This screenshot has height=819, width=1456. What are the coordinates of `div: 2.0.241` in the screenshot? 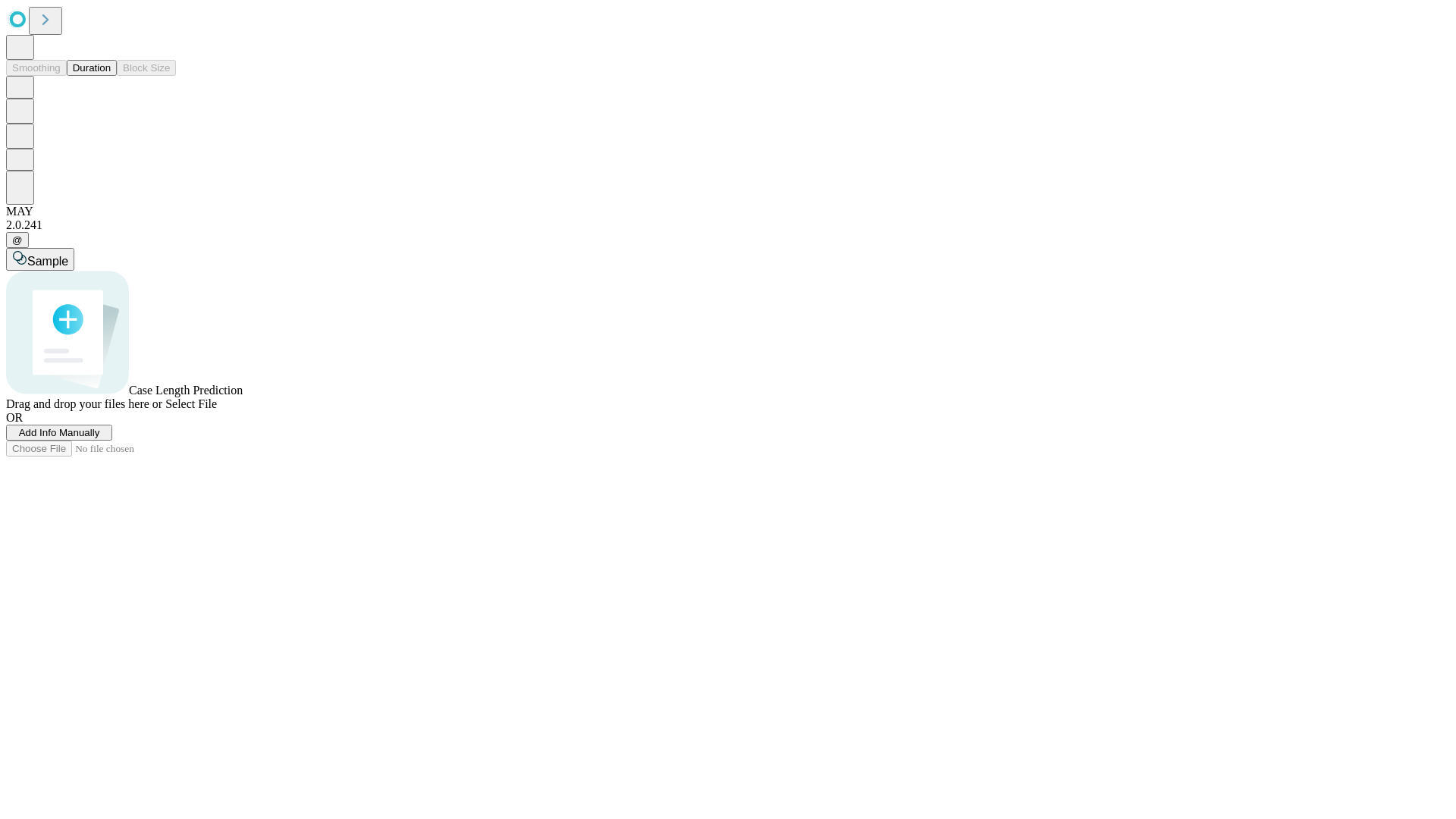 It's located at (728, 225).